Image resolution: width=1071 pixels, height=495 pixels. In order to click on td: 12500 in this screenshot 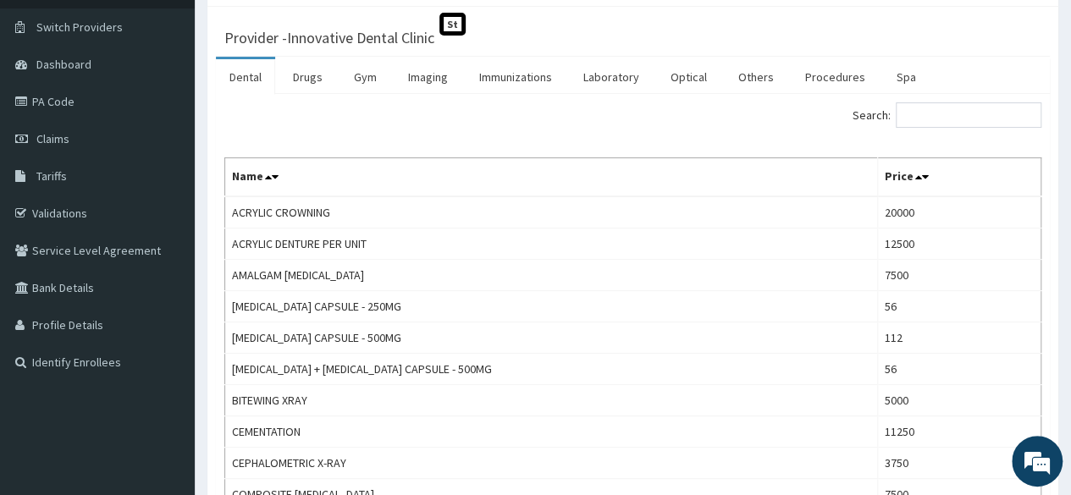, I will do `click(959, 244)`.